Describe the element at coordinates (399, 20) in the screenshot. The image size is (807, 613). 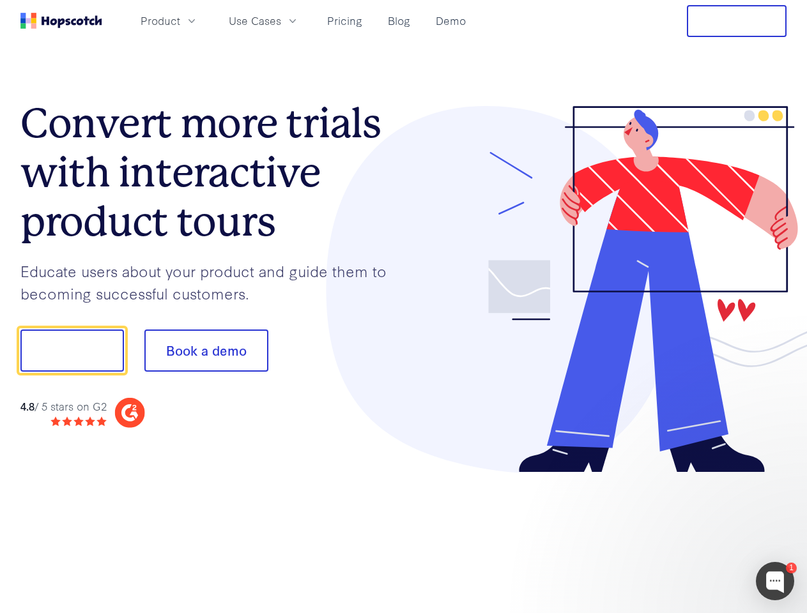
I see `a: Blog` at that location.